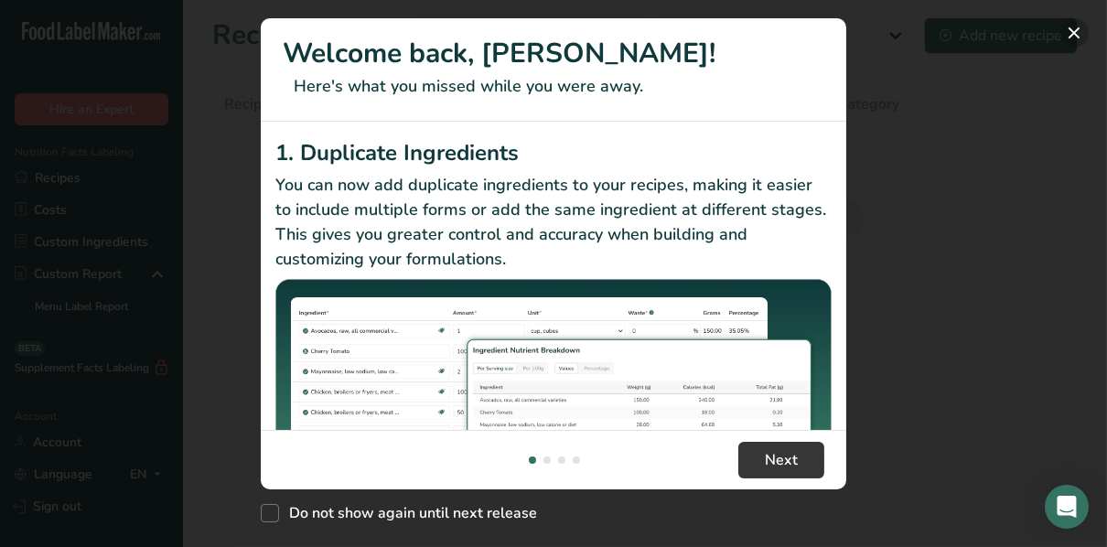  What do you see at coordinates (554, 86) in the screenshot?
I see `p: Here's what you missed while you were away.` at bounding box center [554, 86].